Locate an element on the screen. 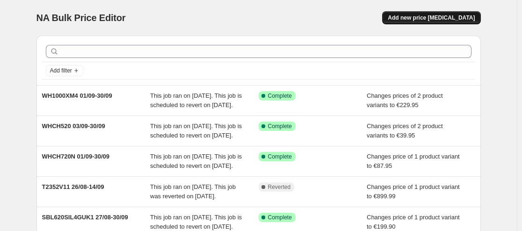  span: WHCH520 03/09-30/09 is located at coordinates (73, 126).